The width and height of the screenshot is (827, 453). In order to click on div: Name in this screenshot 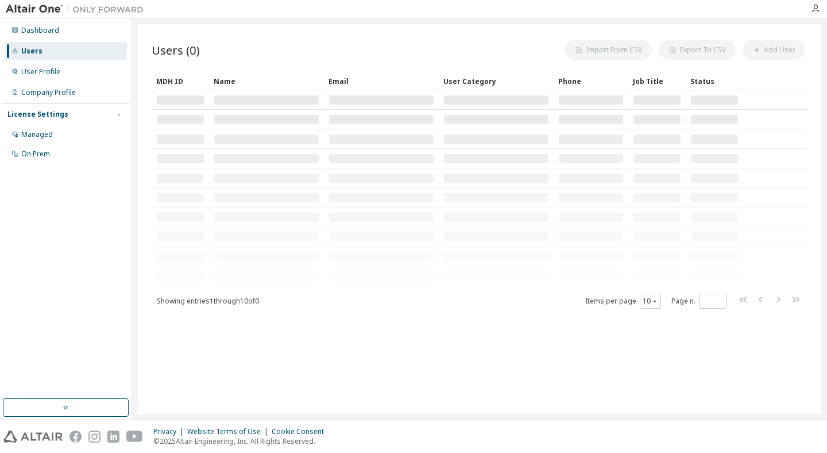, I will do `click(266, 81)`.